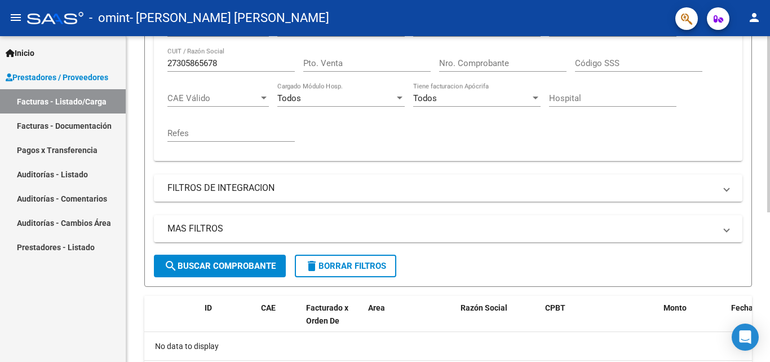 Image resolution: width=770 pixels, height=362 pixels. What do you see at coordinates (755, 17) in the screenshot?
I see `mat-icon: person` at bounding box center [755, 17].